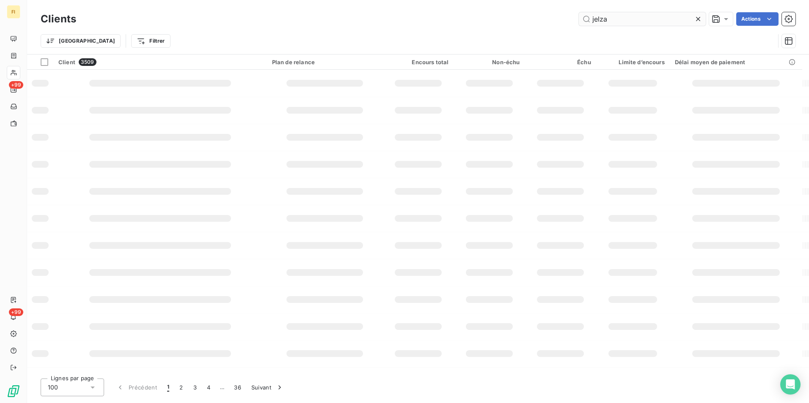 This screenshot has width=809, height=403. Describe the element at coordinates (88, 62) in the screenshot. I see `span: 3509` at that location.